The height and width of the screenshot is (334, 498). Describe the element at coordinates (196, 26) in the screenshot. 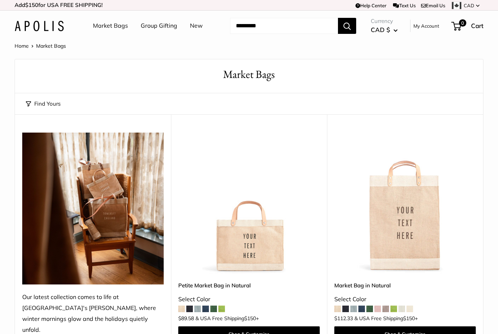

I see `a: New` at that location.